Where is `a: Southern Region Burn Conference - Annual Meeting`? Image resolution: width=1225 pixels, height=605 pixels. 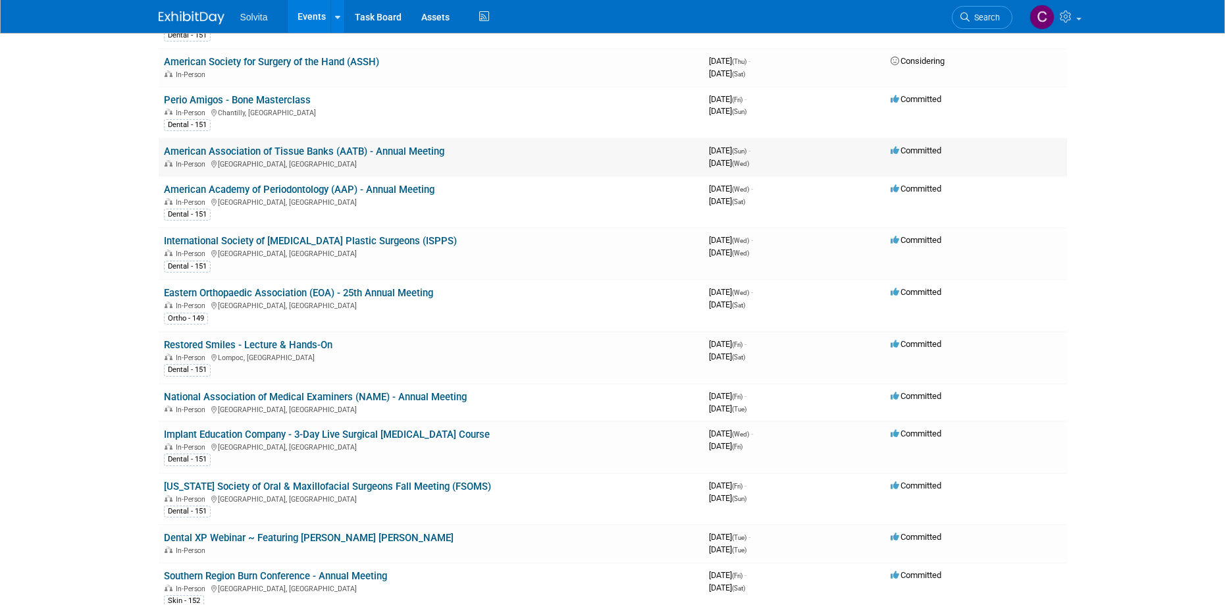
a: Southern Region Burn Conference - Annual Meeting is located at coordinates (275, 576).